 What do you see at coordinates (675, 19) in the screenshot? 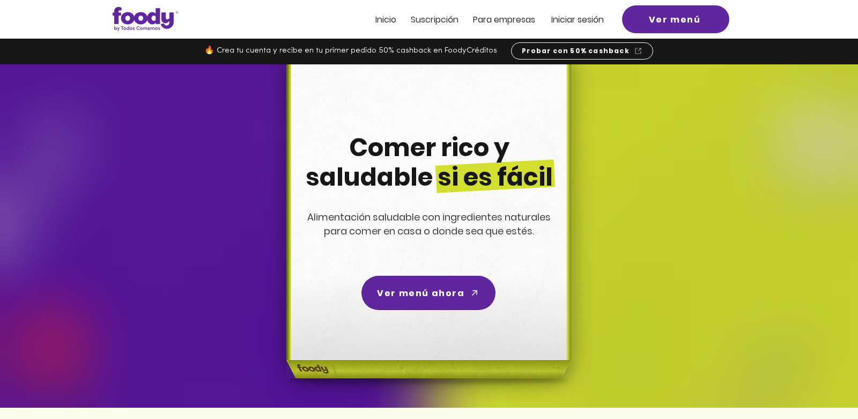
I see `a: Ver menú` at bounding box center [675, 19].